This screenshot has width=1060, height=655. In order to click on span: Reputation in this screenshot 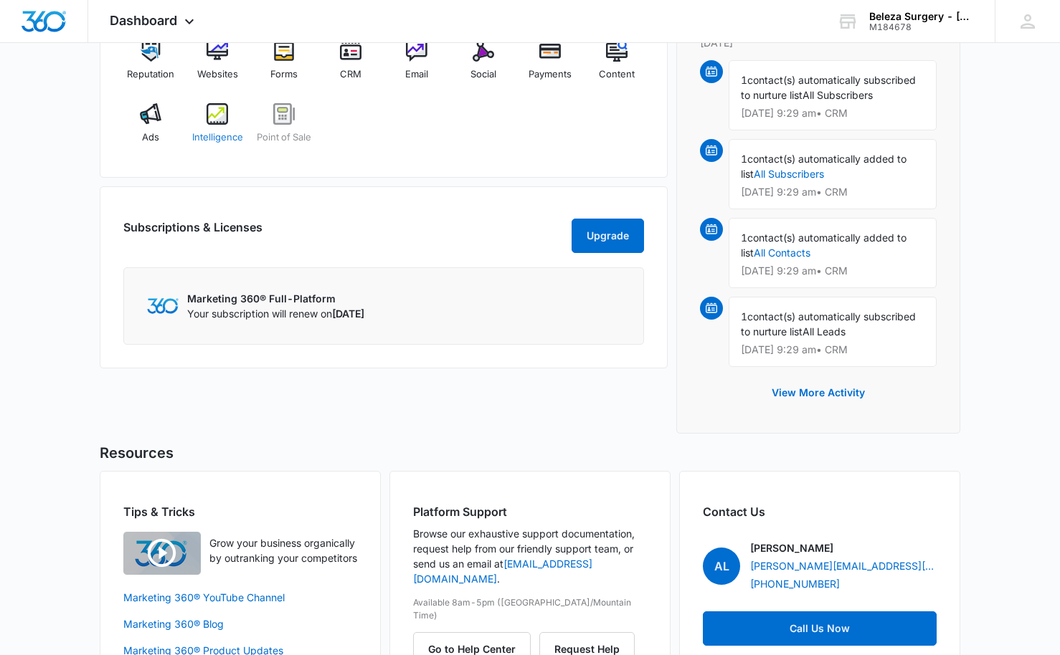, I will do `click(151, 75)`.